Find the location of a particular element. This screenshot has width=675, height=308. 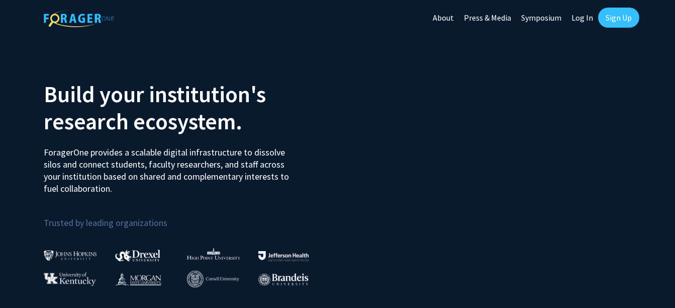

img: University of Kentucky is located at coordinates (70, 279).